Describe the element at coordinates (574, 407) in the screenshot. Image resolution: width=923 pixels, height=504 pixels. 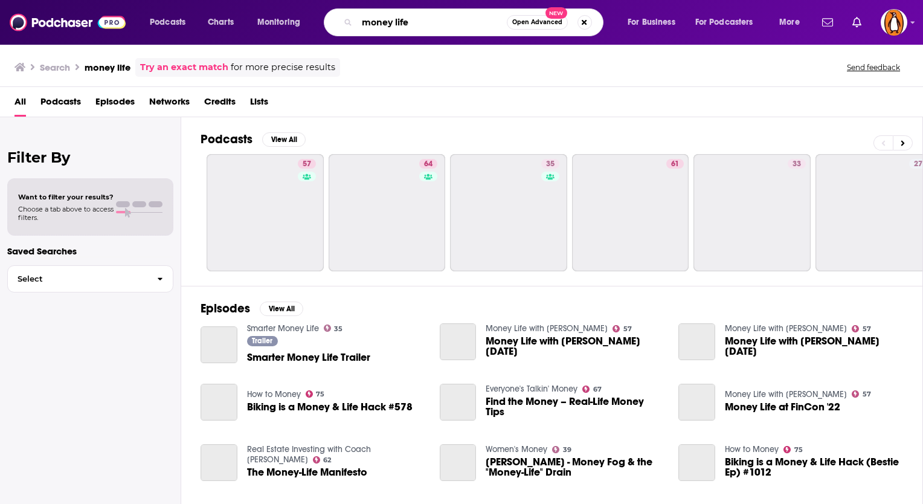
I see `span: Find the Money – Real-Life Money Tips` at that location.